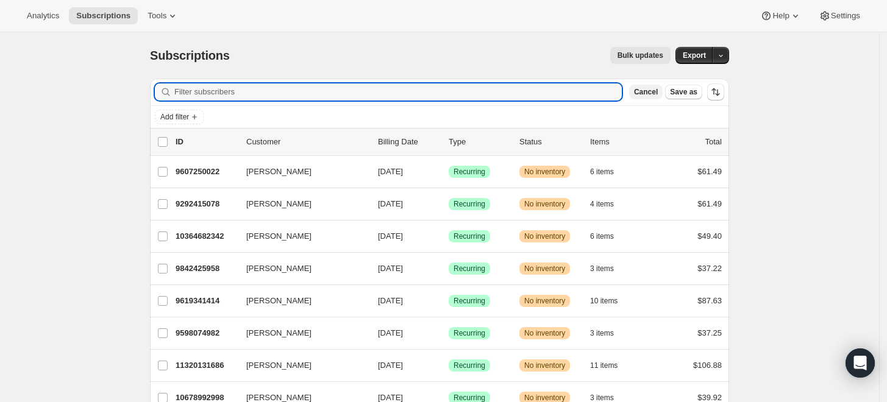  What do you see at coordinates (602, 204) in the screenshot?
I see `span: 4 items` at bounding box center [602, 204].